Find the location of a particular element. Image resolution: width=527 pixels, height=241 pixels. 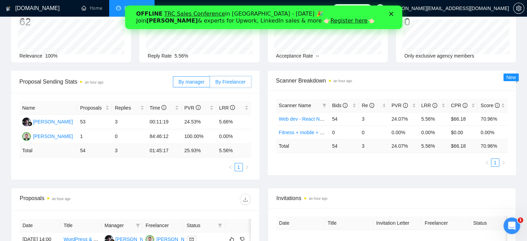

span: New is located at coordinates (511, 77).